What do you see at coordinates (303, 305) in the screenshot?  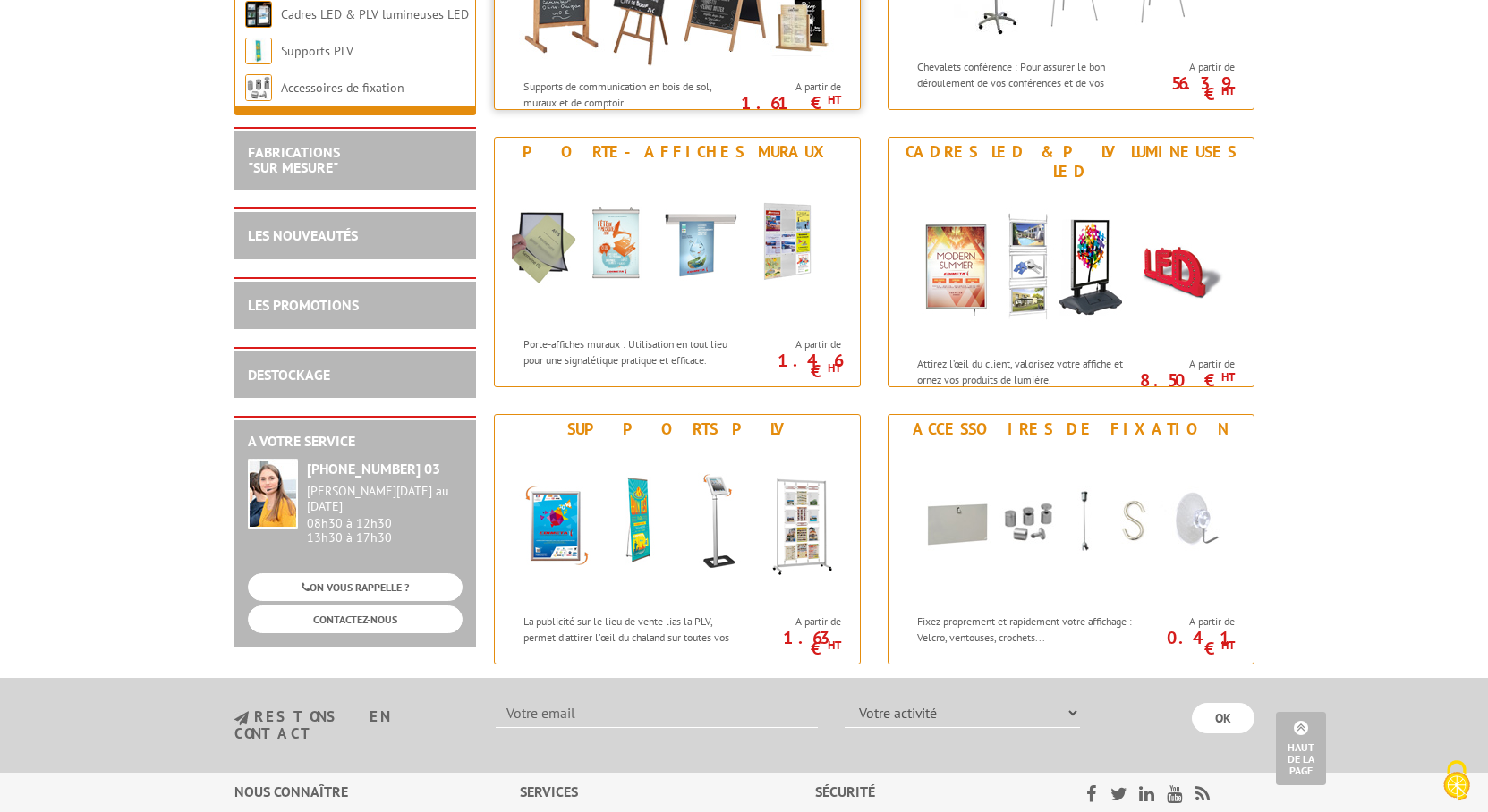 I see `a: LES PROMOTIONS` at bounding box center [303, 305].